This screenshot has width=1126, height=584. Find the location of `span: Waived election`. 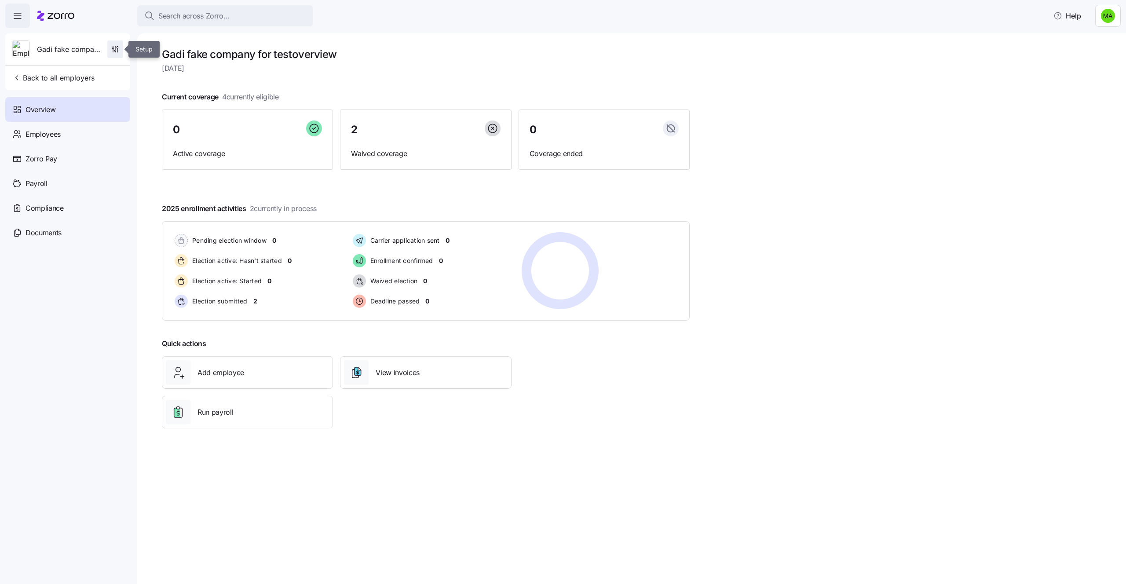

span: Waived election is located at coordinates (393, 281).